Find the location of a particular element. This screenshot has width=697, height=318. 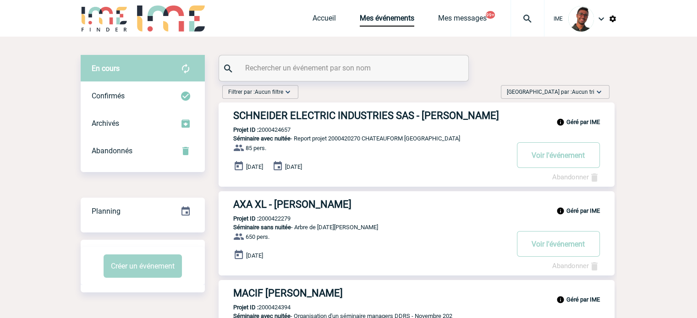

span: Archivés is located at coordinates (105, 123).